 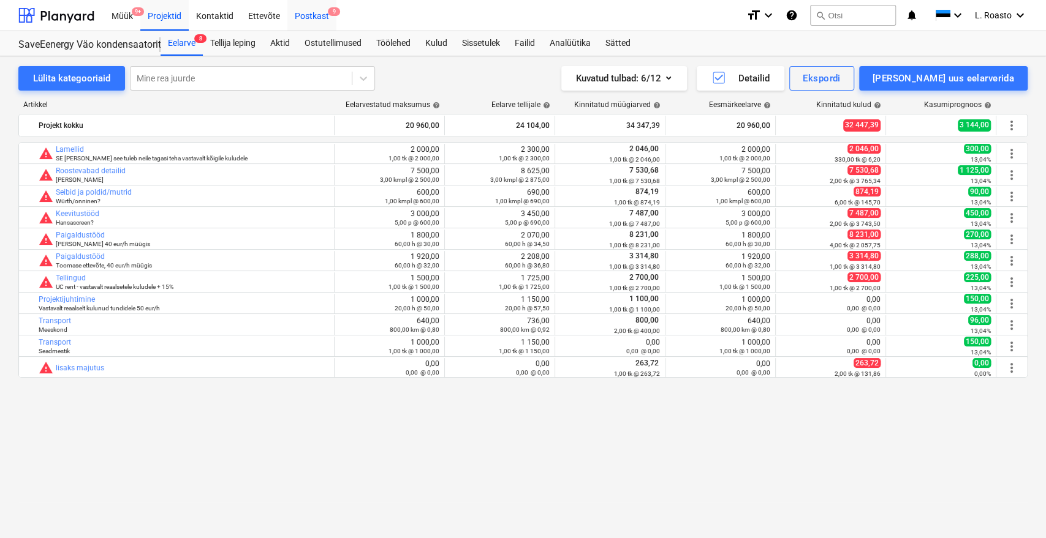 I want to click on div: Kinnitatud müügiarved, so click(x=617, y=105).